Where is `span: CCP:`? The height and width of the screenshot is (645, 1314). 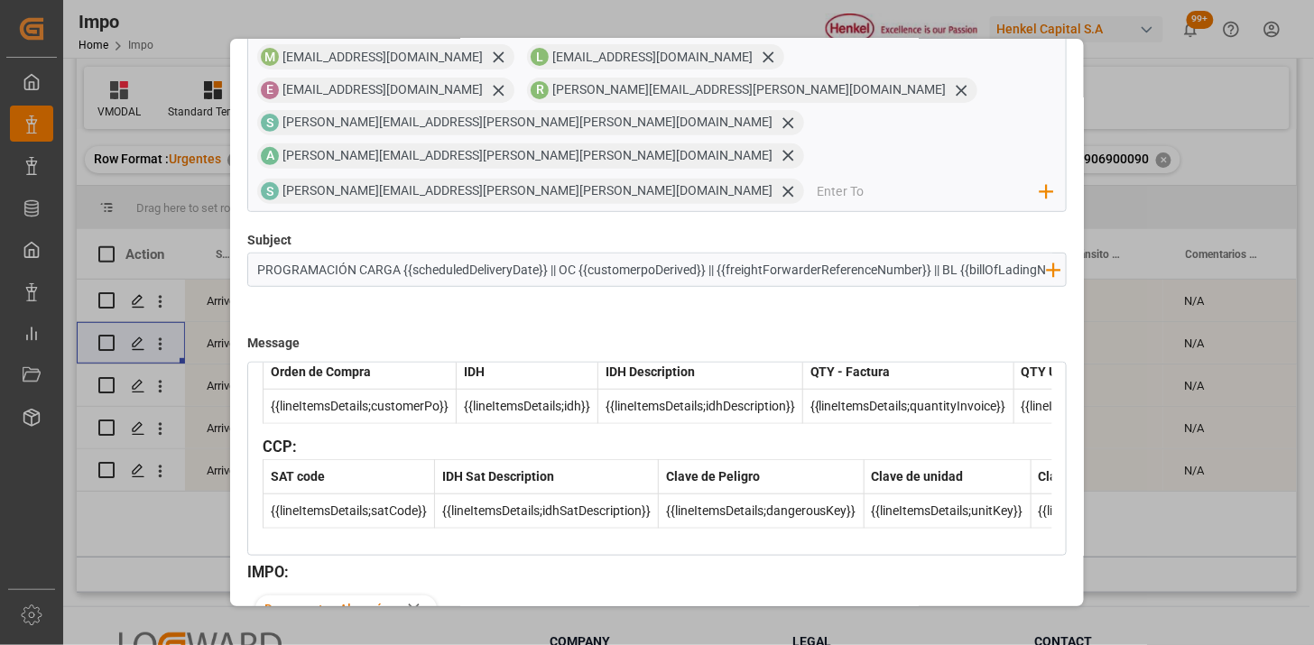
span: CCP: is located at coordinates (280, 447).